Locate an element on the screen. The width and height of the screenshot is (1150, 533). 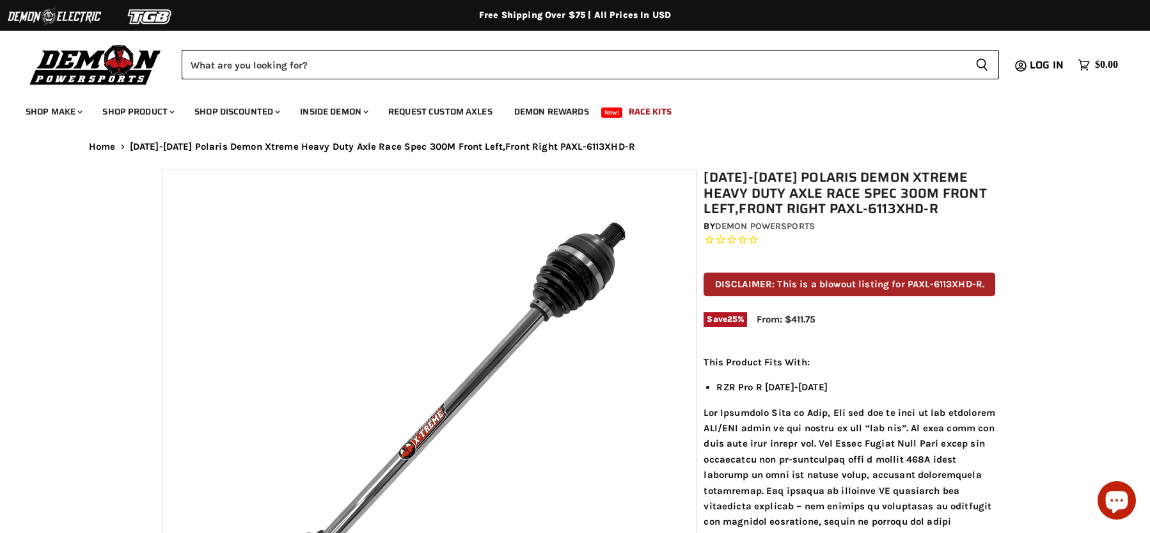
p: DISCLAIMER: This is a blowout listing for PAXL-6113XHD-R. is located at coordinates (850, 284).